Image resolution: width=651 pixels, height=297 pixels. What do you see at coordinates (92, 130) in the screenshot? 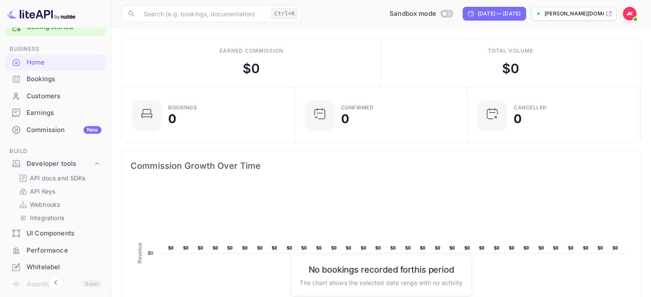
I see `div: New` at bounding box center [92, 130].